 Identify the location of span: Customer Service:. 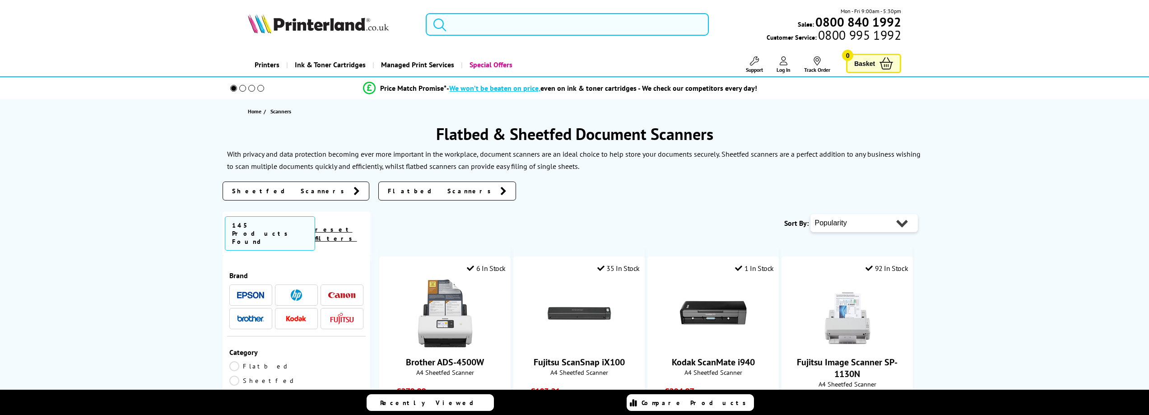
(834, 36).